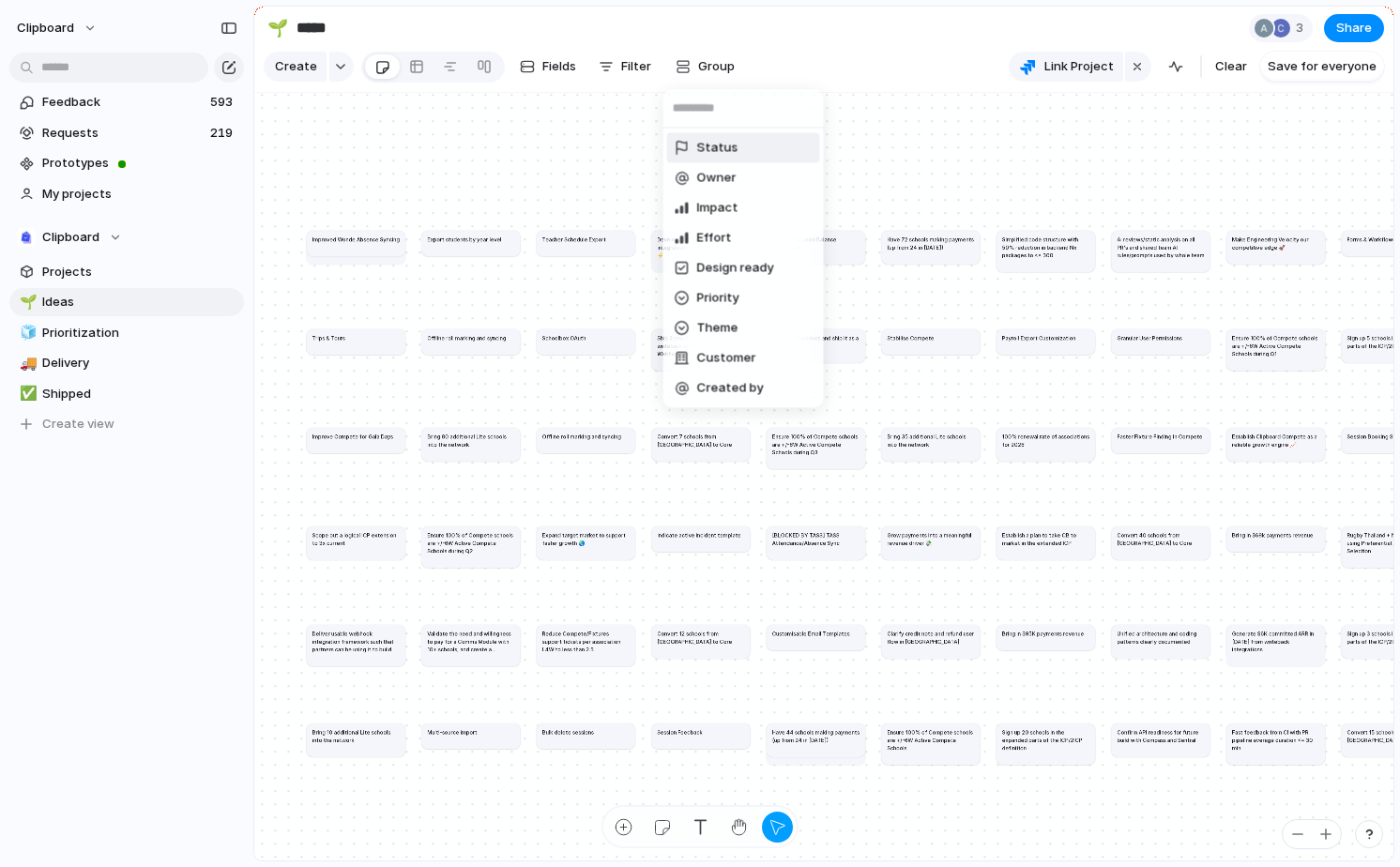  What do you see at coordinates (713, 238) in the screenshot?
I see `span: Effort` at bounding box center [713, 238].